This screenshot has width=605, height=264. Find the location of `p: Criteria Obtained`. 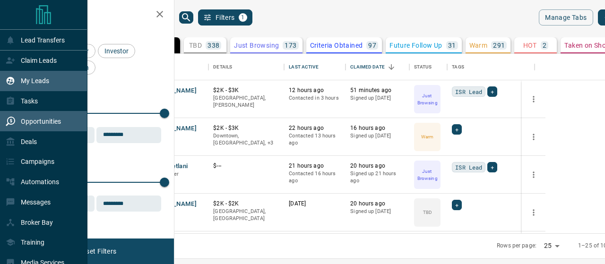

p: Criteria Obtained is located at coordinates (337, 45).